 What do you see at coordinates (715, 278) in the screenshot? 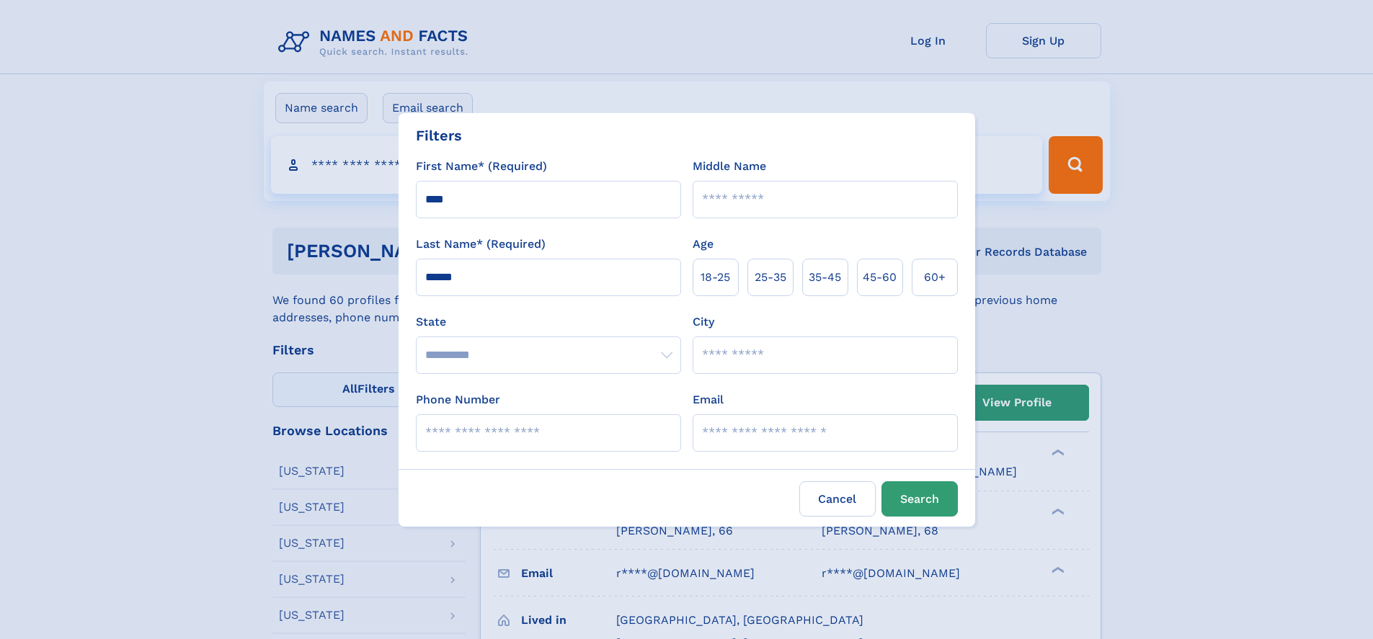
I see `span: 18‑25` at bounding box center [715, 278].